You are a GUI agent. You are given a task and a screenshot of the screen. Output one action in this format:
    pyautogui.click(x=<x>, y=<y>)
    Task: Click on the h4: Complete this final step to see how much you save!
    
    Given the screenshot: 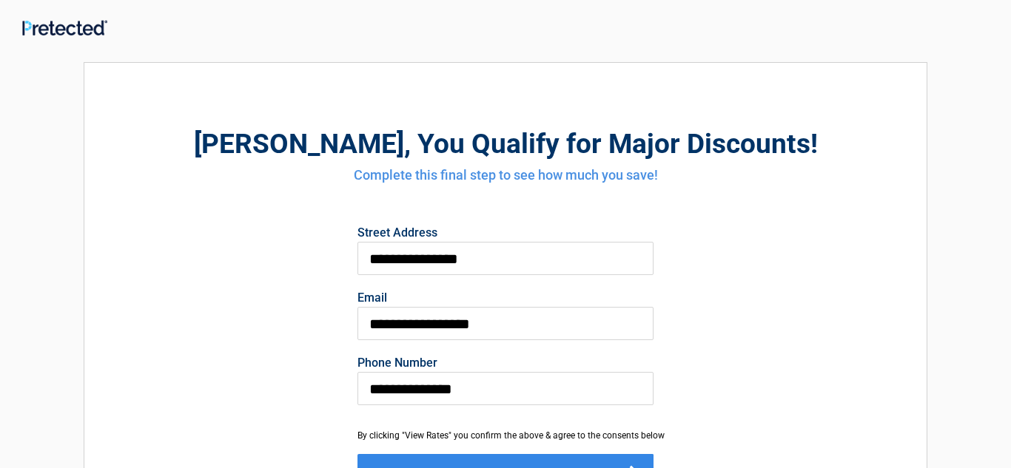 What is the action you would take?
    pyautogui.click(x=506, y=175)
    